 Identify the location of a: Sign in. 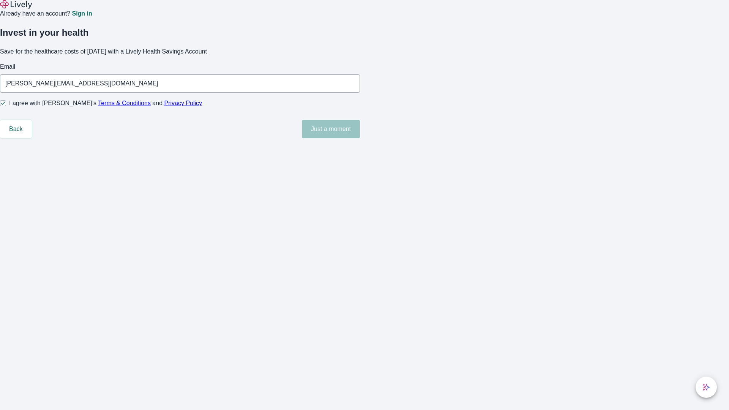
(82, 14).